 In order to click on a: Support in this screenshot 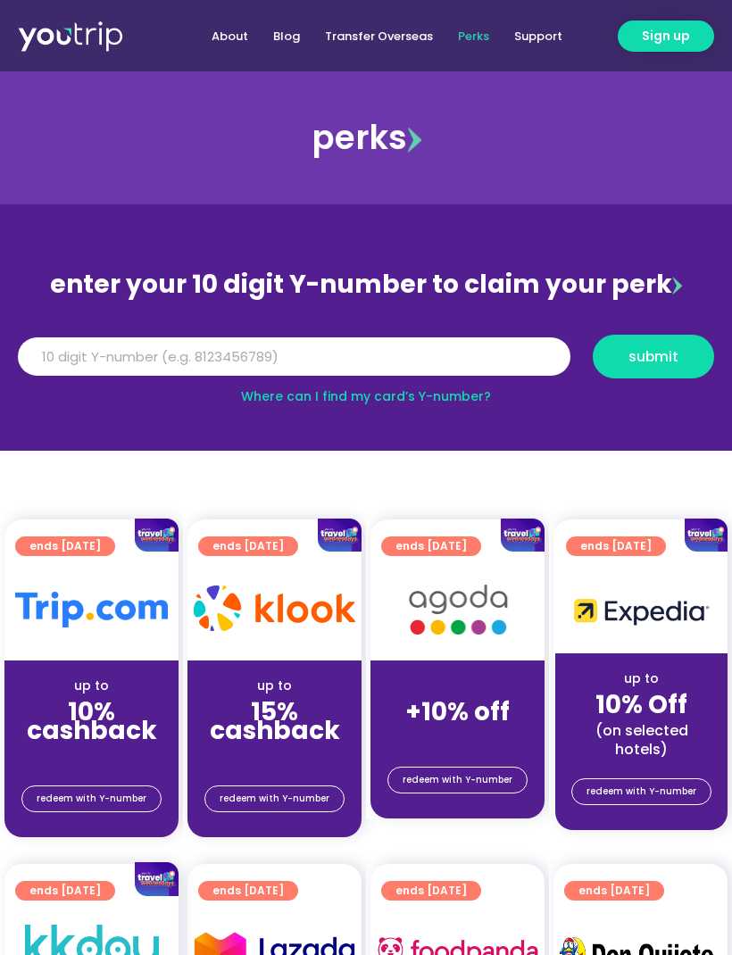, I will do `click(538, 36)`.